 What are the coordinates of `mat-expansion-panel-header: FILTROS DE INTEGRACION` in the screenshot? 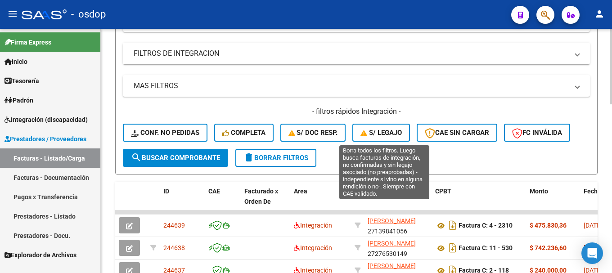 It's located at (356, 54).